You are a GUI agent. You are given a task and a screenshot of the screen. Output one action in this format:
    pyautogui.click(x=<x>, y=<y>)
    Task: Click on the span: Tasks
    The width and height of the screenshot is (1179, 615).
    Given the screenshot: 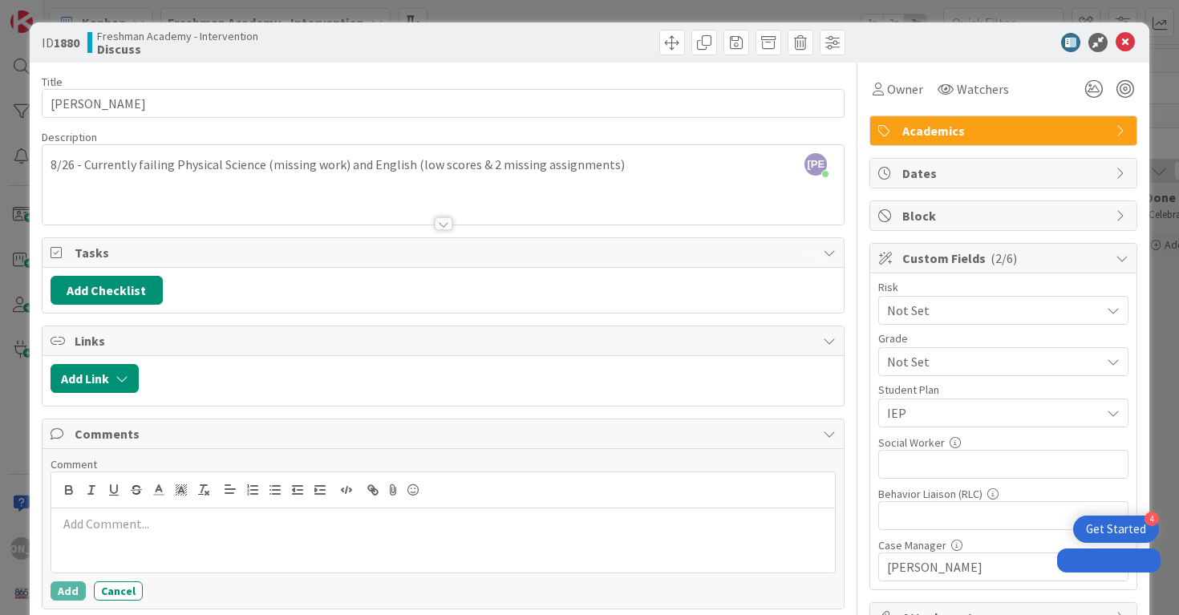 What is the action you would take?
    pyautogui.click(x=445, y=253)
    